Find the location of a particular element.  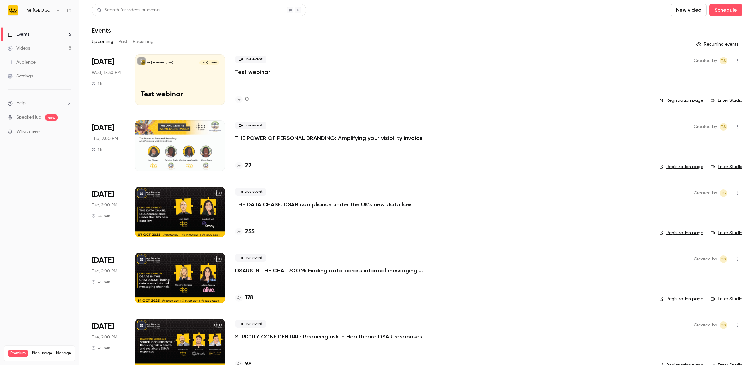

h4: 255 is located at coordinates (250, 232).